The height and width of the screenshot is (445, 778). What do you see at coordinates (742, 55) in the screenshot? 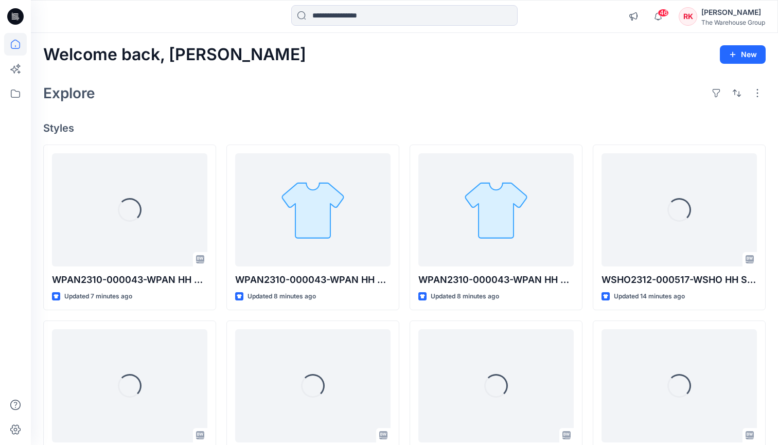
I see `button: New` at bounding box center [742, 55].